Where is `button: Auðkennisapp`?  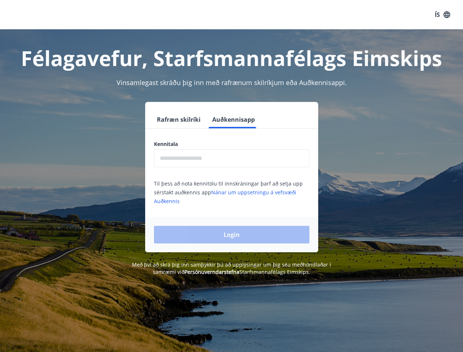
button: Auðkennisapp is located at coordinates (234, 120).